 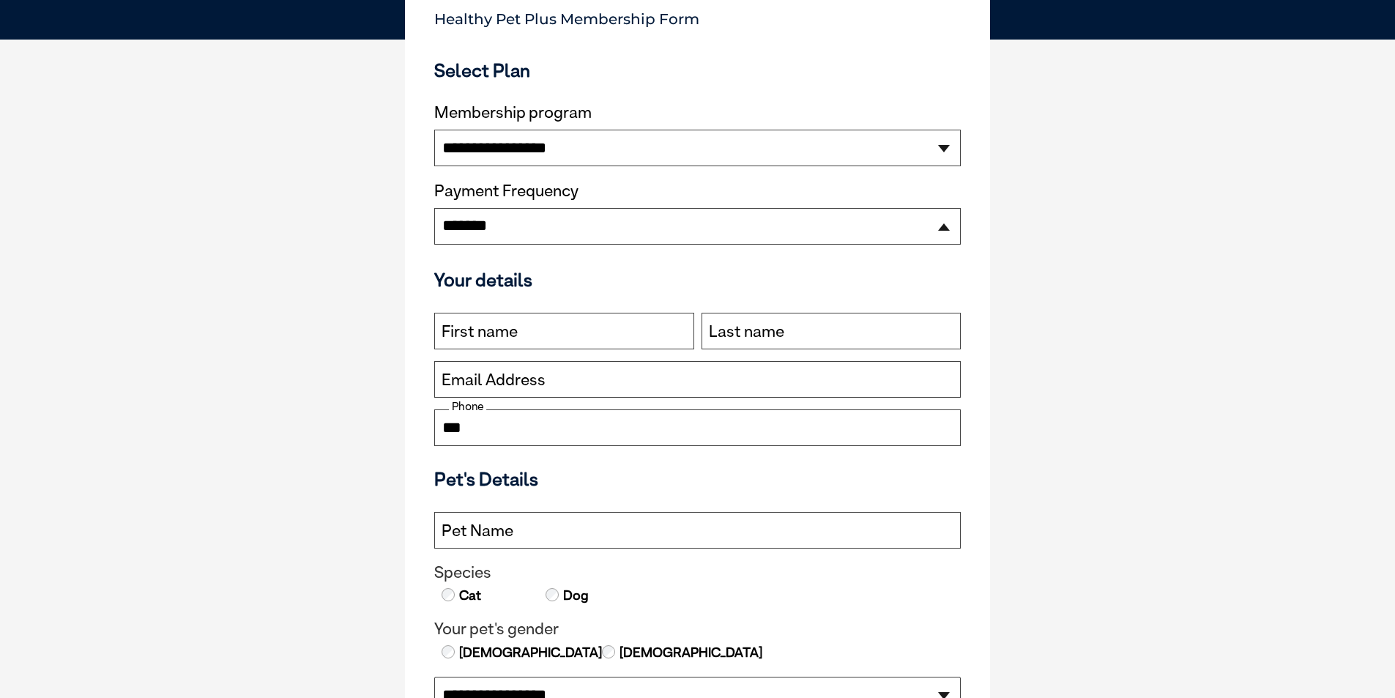 I want to click on label: Cat, so click(x=469, y=595).